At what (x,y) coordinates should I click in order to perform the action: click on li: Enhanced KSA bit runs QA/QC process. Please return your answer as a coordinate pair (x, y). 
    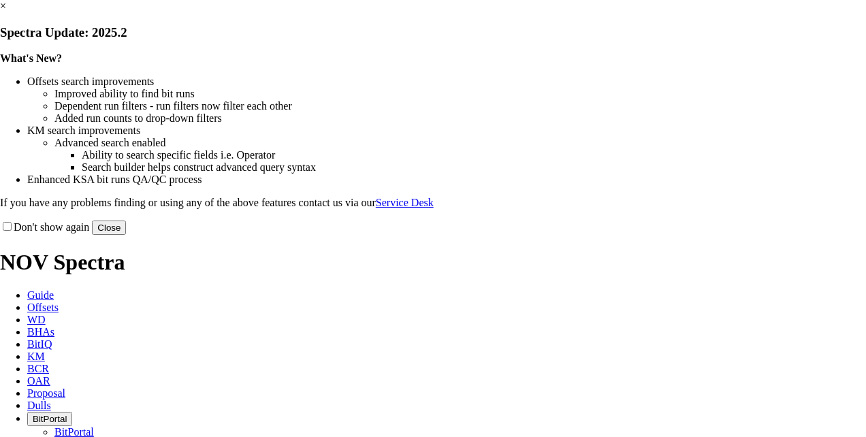
    Looking at the image, I should click on (447, 180).